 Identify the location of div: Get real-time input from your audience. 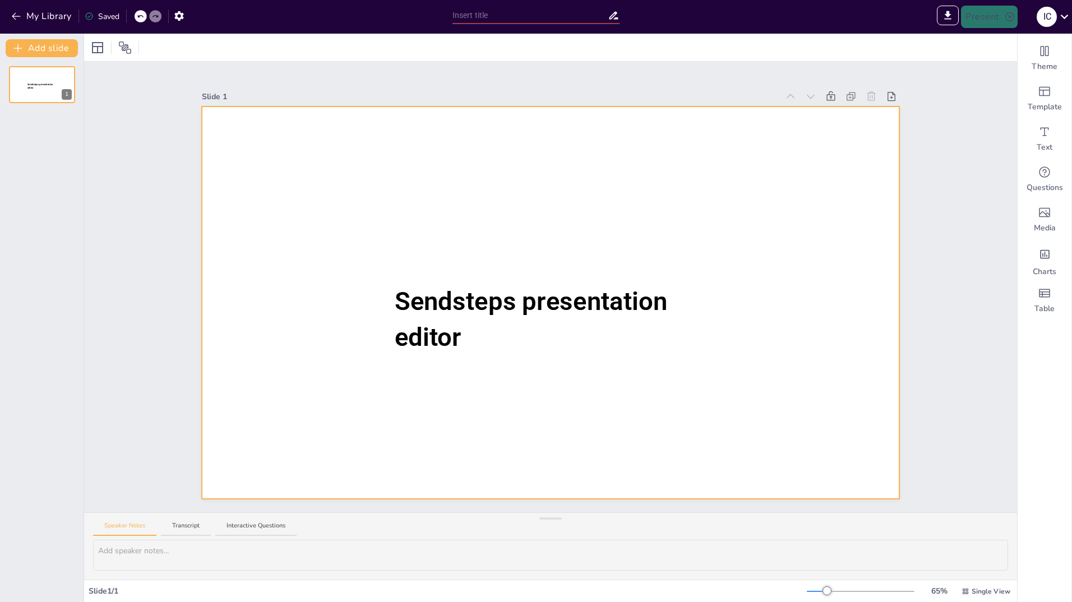
(1045, 179).